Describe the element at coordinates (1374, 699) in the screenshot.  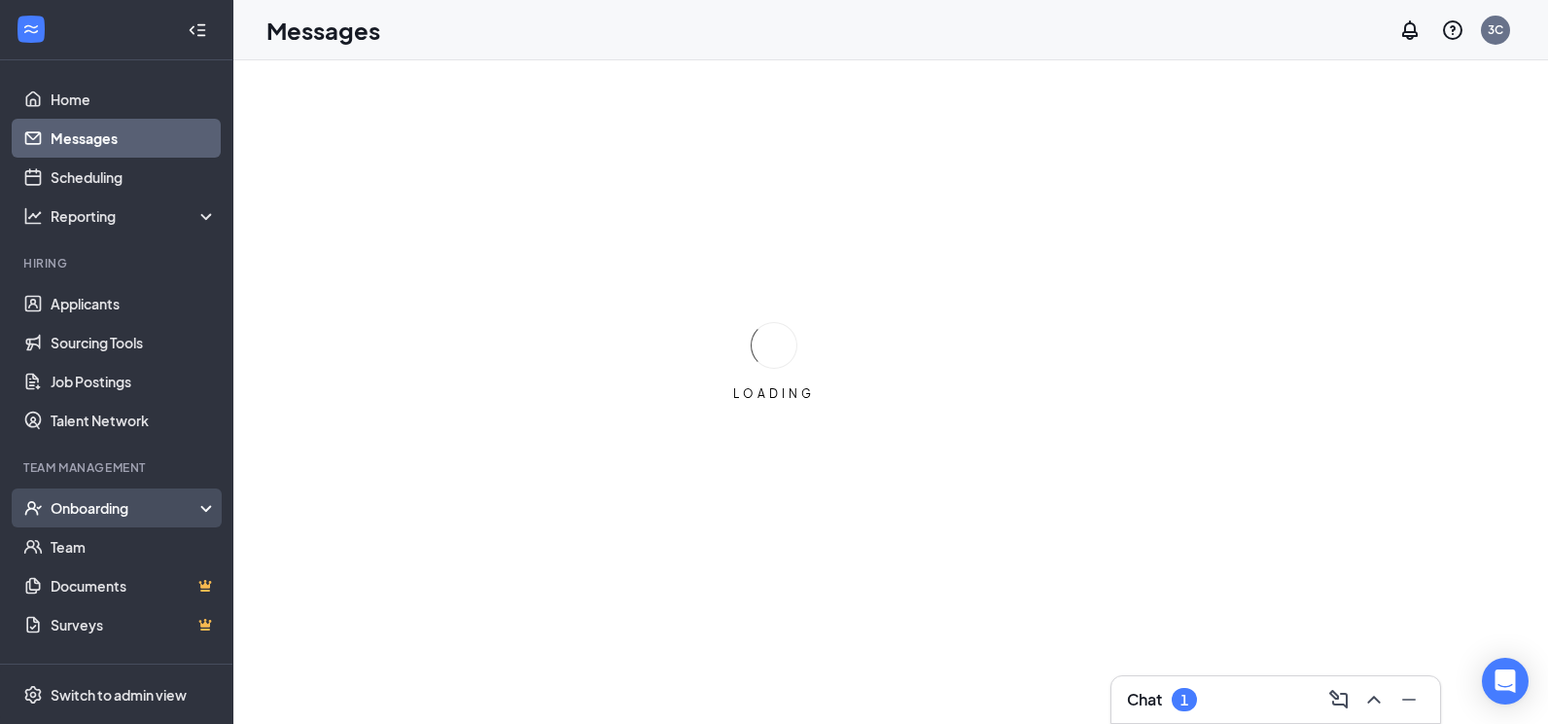
I see `svg: ChevronUp` at that location.